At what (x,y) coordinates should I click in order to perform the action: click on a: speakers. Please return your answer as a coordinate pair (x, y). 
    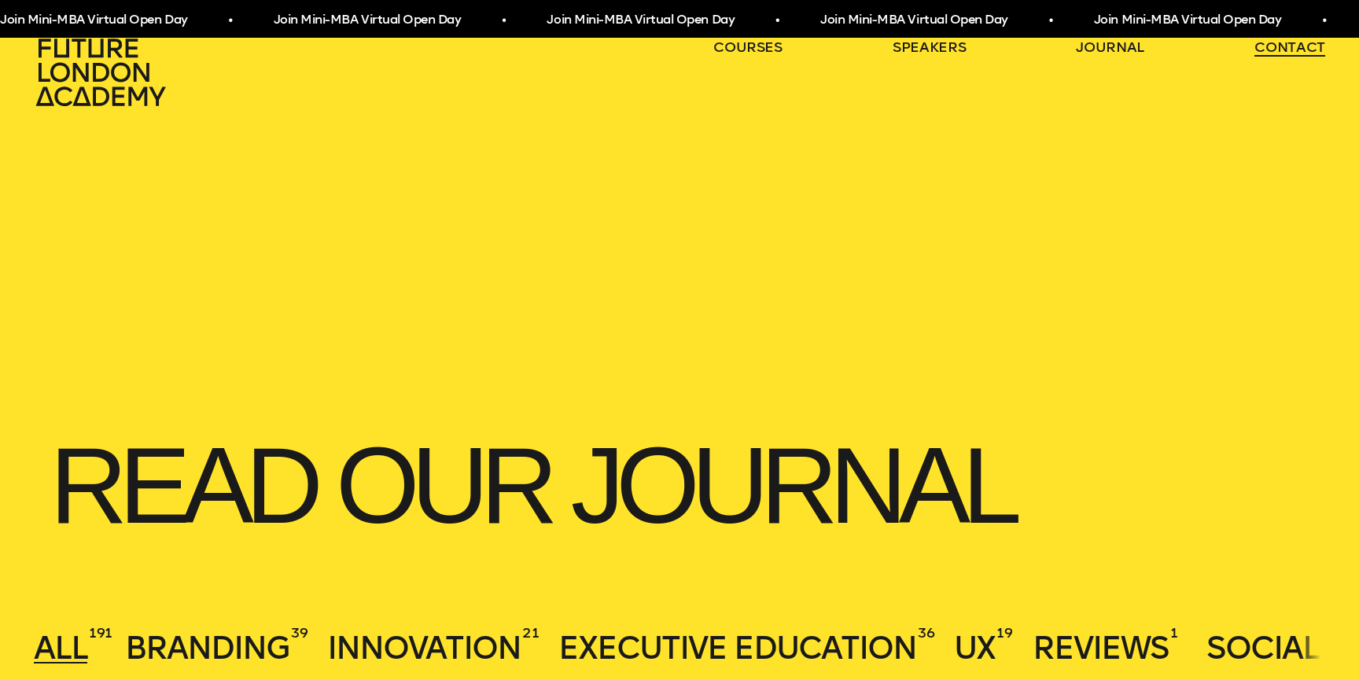
    Looking at the image, I should click on (929, 47).